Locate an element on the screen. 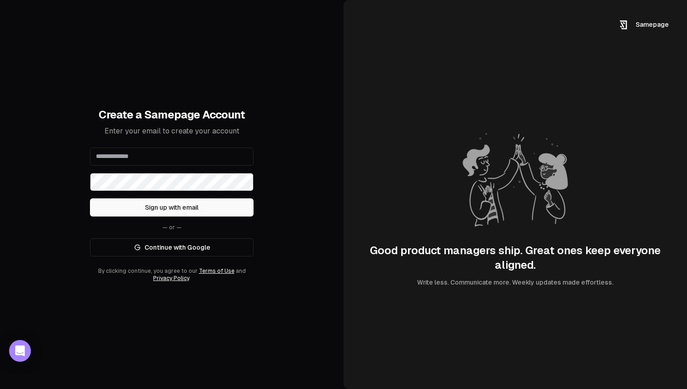  a: Terms of Use is located at coordinates (217, 271).